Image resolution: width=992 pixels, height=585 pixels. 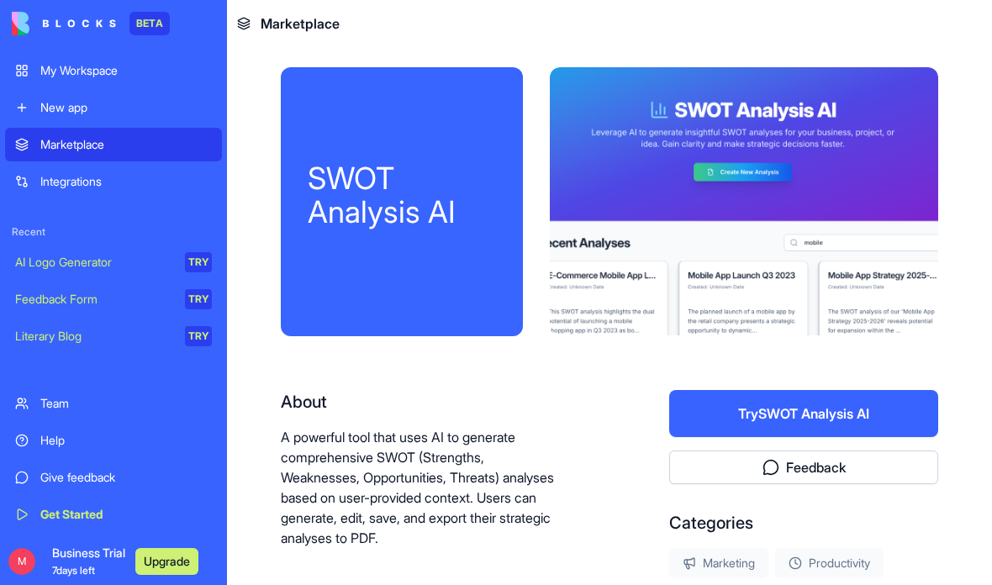 I want to click on div: Literary Blog, so click(x=94, y=336).